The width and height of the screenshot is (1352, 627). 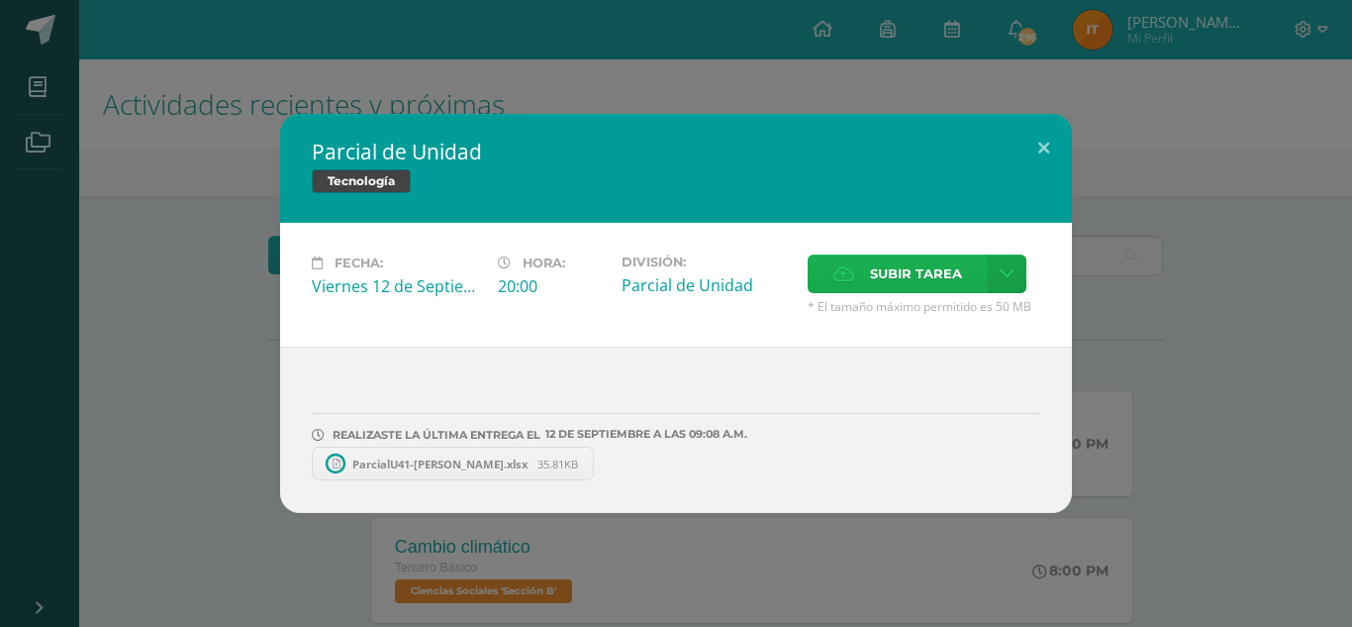 I want to click on span: * El tamaño máximo permitido es 50 MB, so click(x=924, y=306).